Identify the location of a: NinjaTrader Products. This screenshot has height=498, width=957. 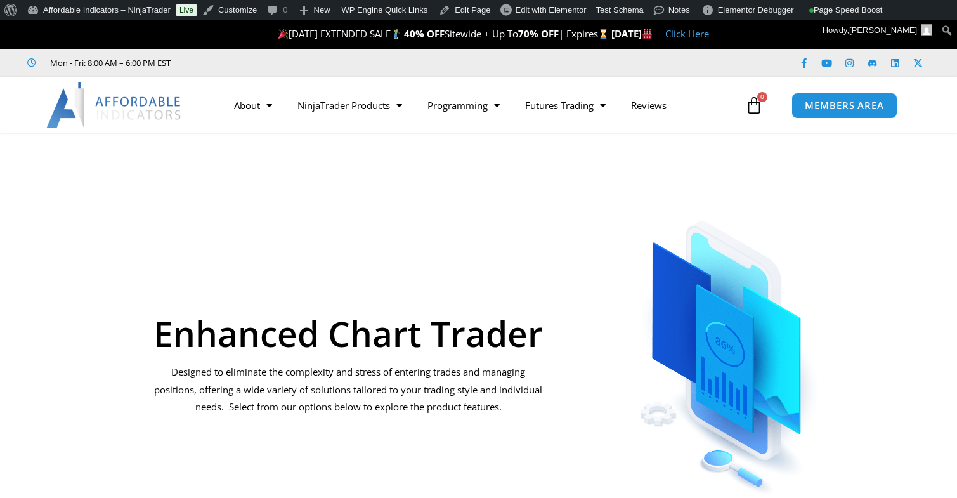
(349, 105).